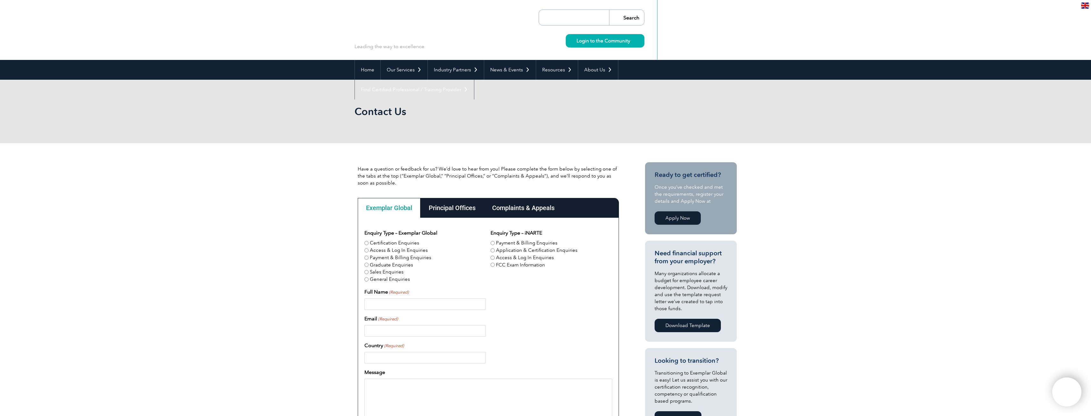  Describe the element at coordinates (375, 372) in the screenshot. I see `label: Message` at that location.